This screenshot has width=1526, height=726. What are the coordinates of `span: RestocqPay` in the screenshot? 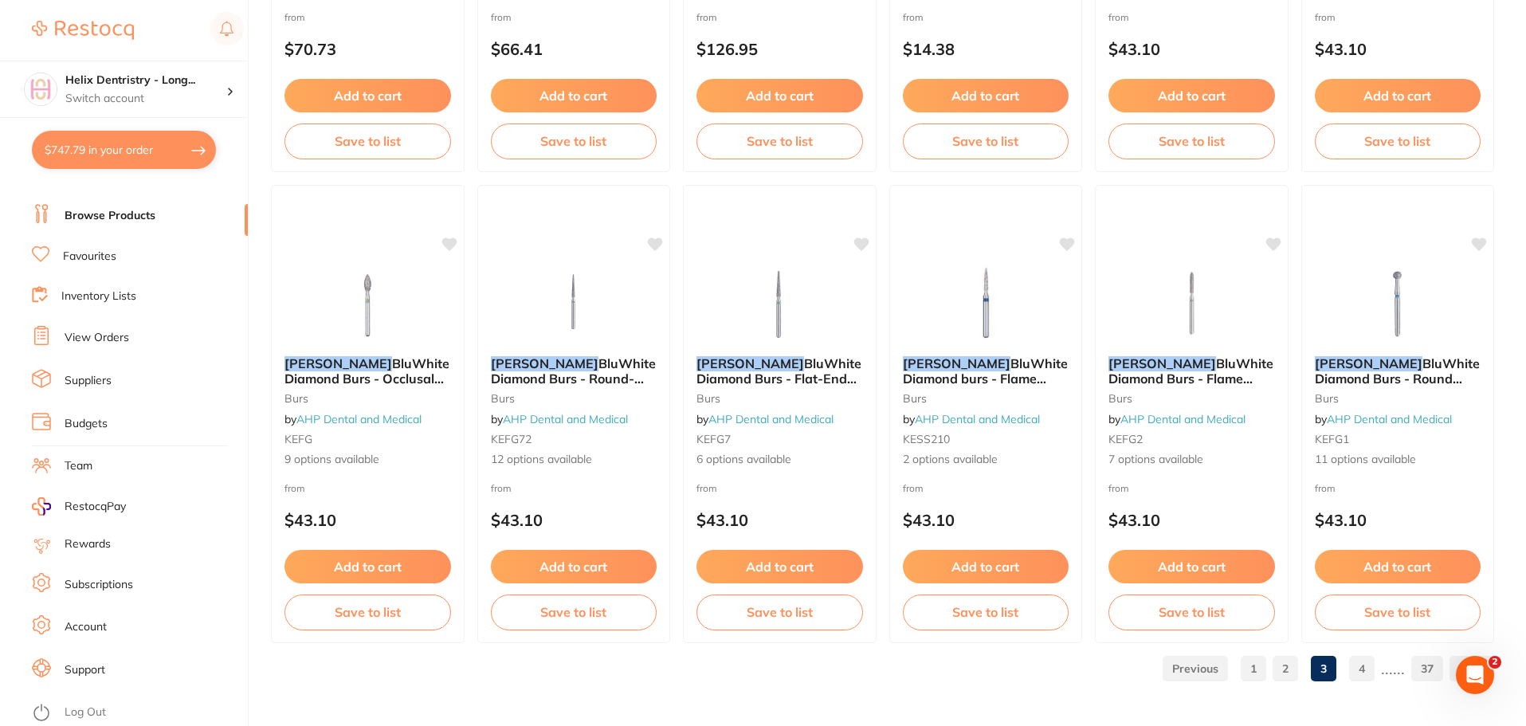 It's located at (95, 507).